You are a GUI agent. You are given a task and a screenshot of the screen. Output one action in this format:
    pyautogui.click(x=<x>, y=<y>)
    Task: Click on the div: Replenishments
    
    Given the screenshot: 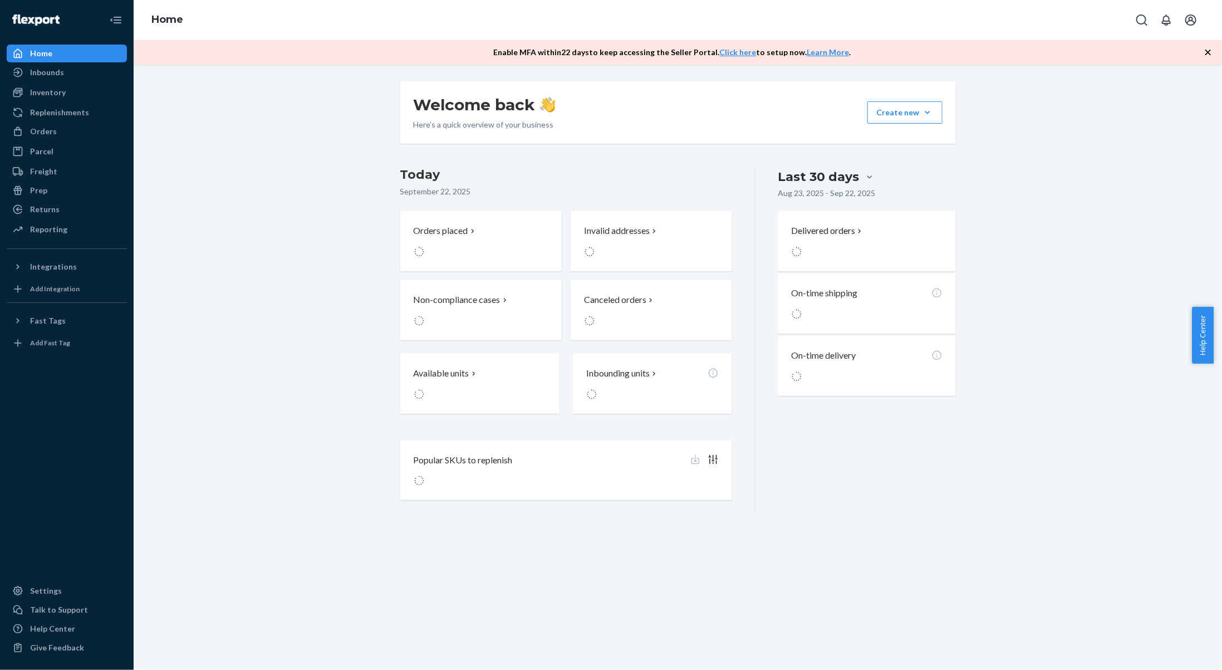 What is the action you would take?
    pyautogui.click(x=60, y=112)
    